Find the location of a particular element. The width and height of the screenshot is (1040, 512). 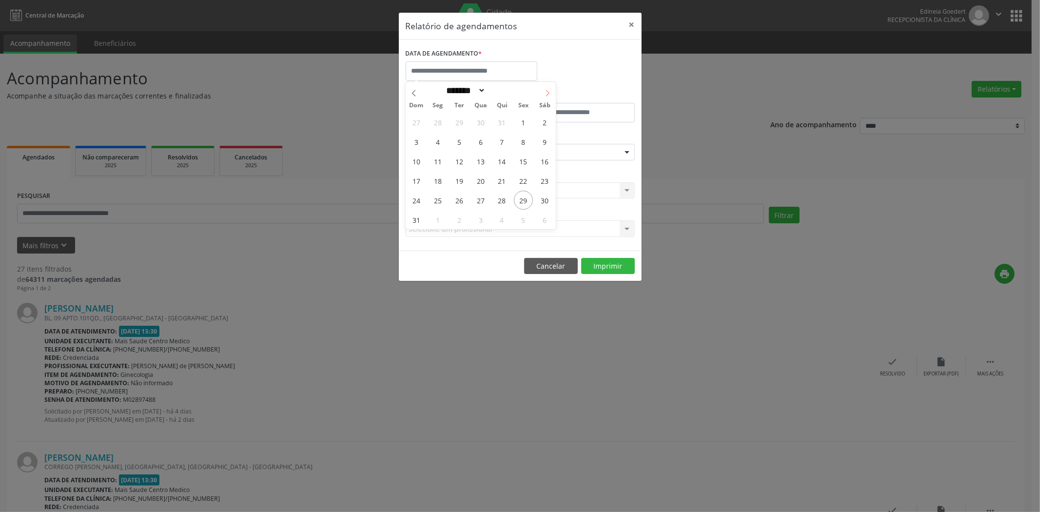

span: Agosto 28, 2025 is located at coordinates (502, 200).